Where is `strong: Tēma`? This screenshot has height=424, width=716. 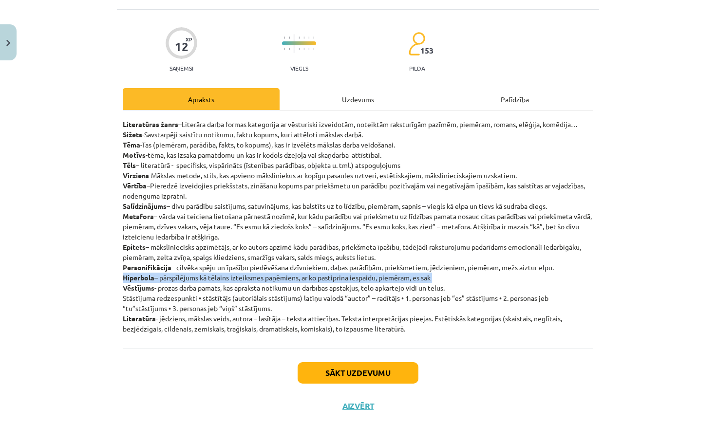
strong: Tēma is located at coordinates (131, 145).